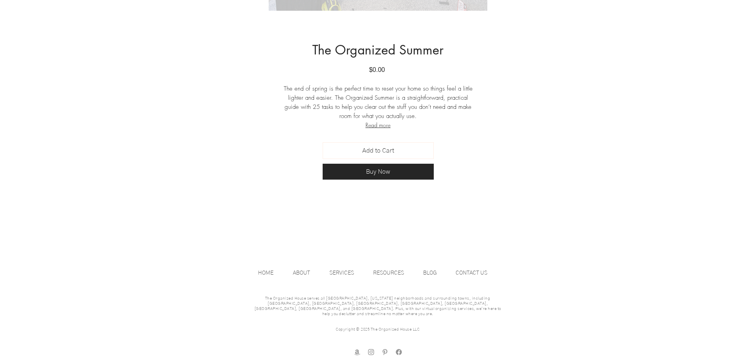  Describe the element at coordinates (378, 352) in the screenshot. I see `ul: Social Bar` at that location.